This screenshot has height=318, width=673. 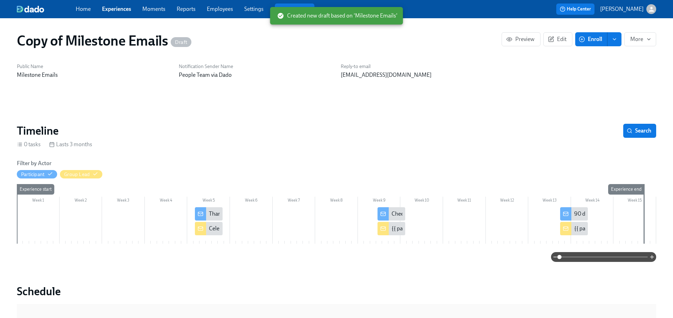 What do you see at coordinates (558, 39) in the screenshot?
I see `a: Edit` at bounding box center [558, 39].